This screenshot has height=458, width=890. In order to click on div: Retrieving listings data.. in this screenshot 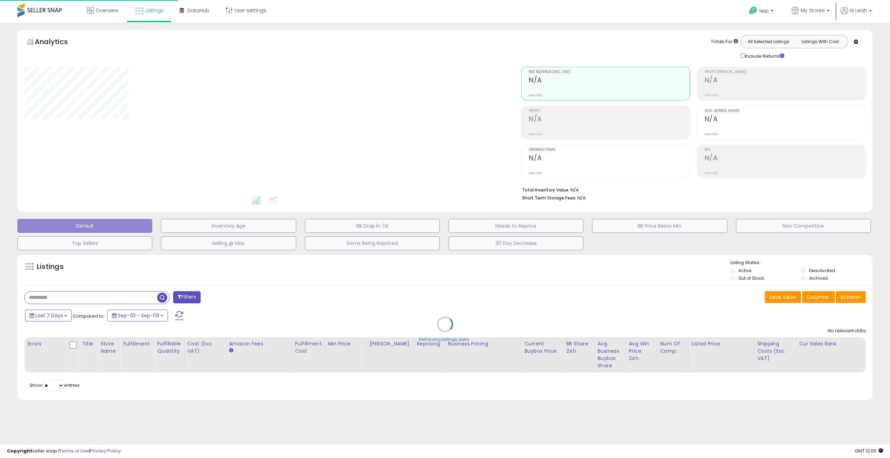, I will do `click(445, 340)`.